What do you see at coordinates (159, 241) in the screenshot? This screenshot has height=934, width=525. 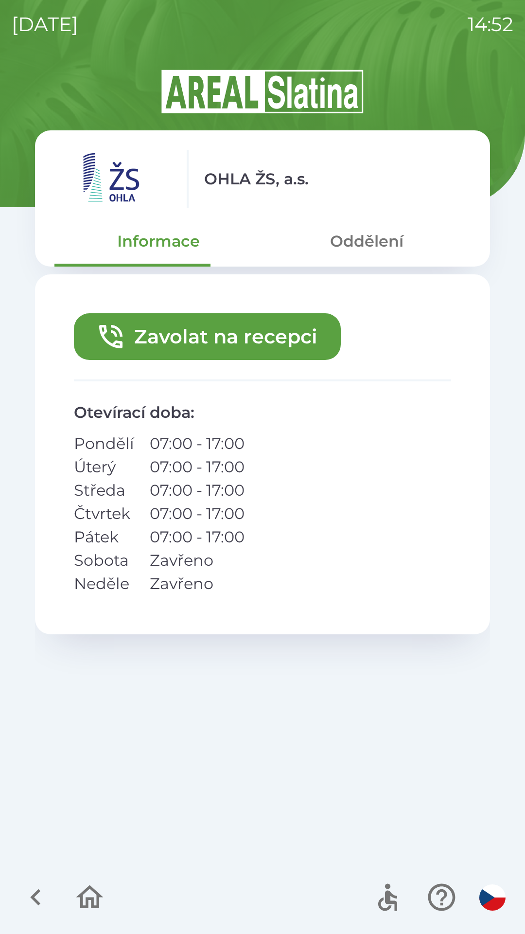 I see `button: Informace` at bounding box center [159, 241].